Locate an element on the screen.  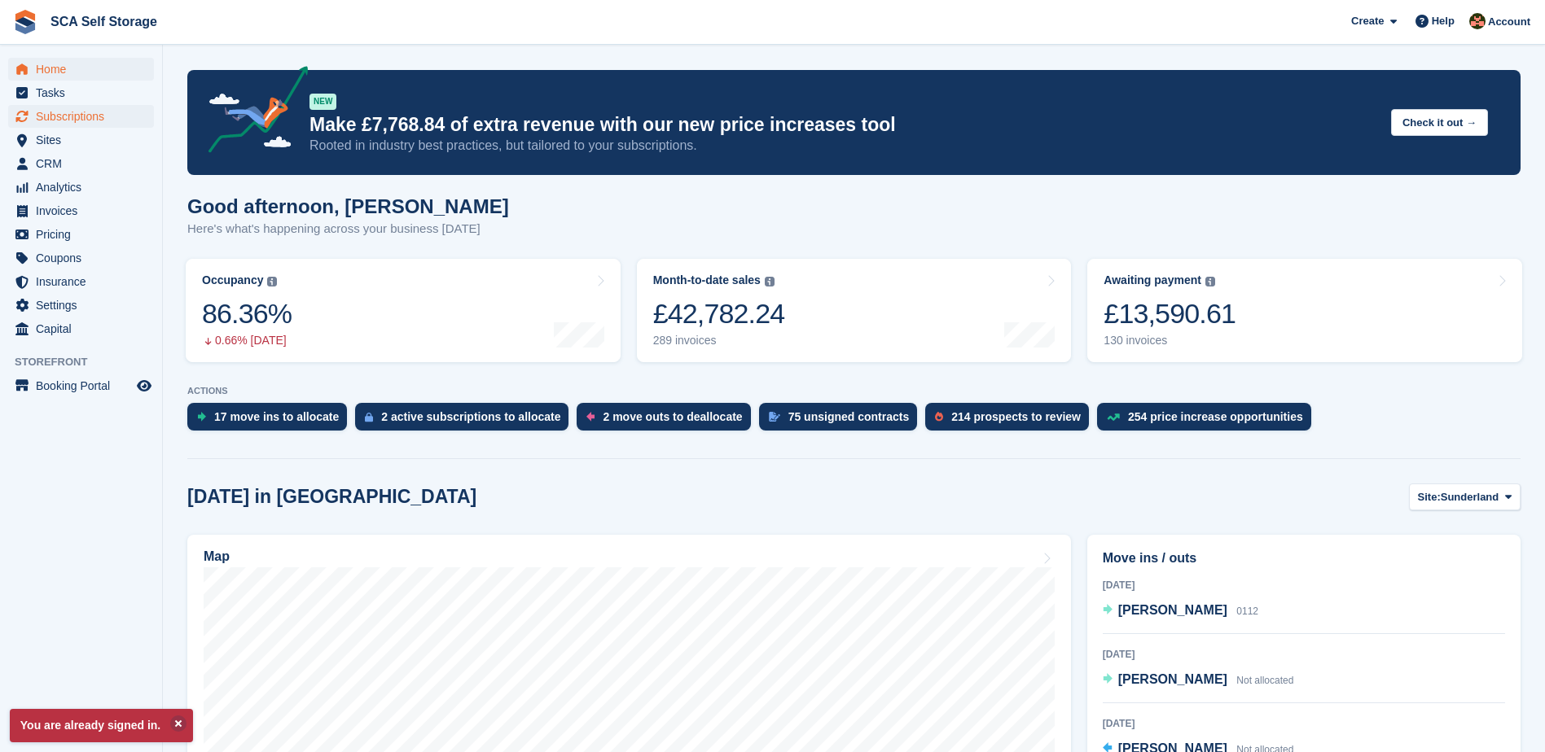
img: active_subscription_to_allocate_icon-d502201f5373d7db506a760aba3b589e785aa758c864c3986d89f69b8ff3... is located at coordinates (369, 417).